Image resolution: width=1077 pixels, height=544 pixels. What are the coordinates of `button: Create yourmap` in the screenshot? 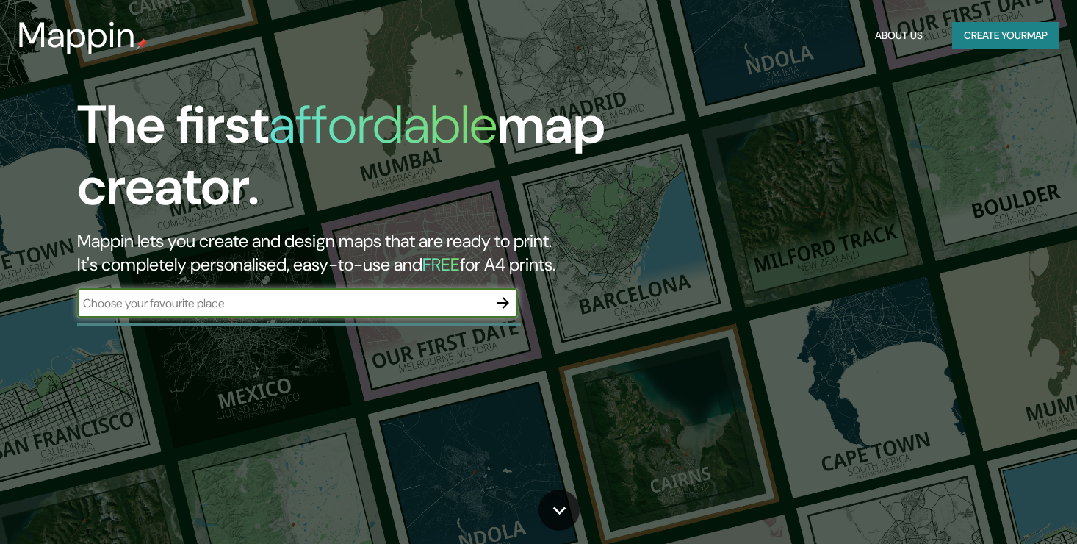 It's located at (1006, 35).